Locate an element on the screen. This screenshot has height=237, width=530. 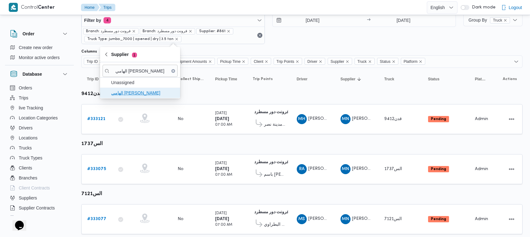
button: Home is located at coordinates (90, 7).